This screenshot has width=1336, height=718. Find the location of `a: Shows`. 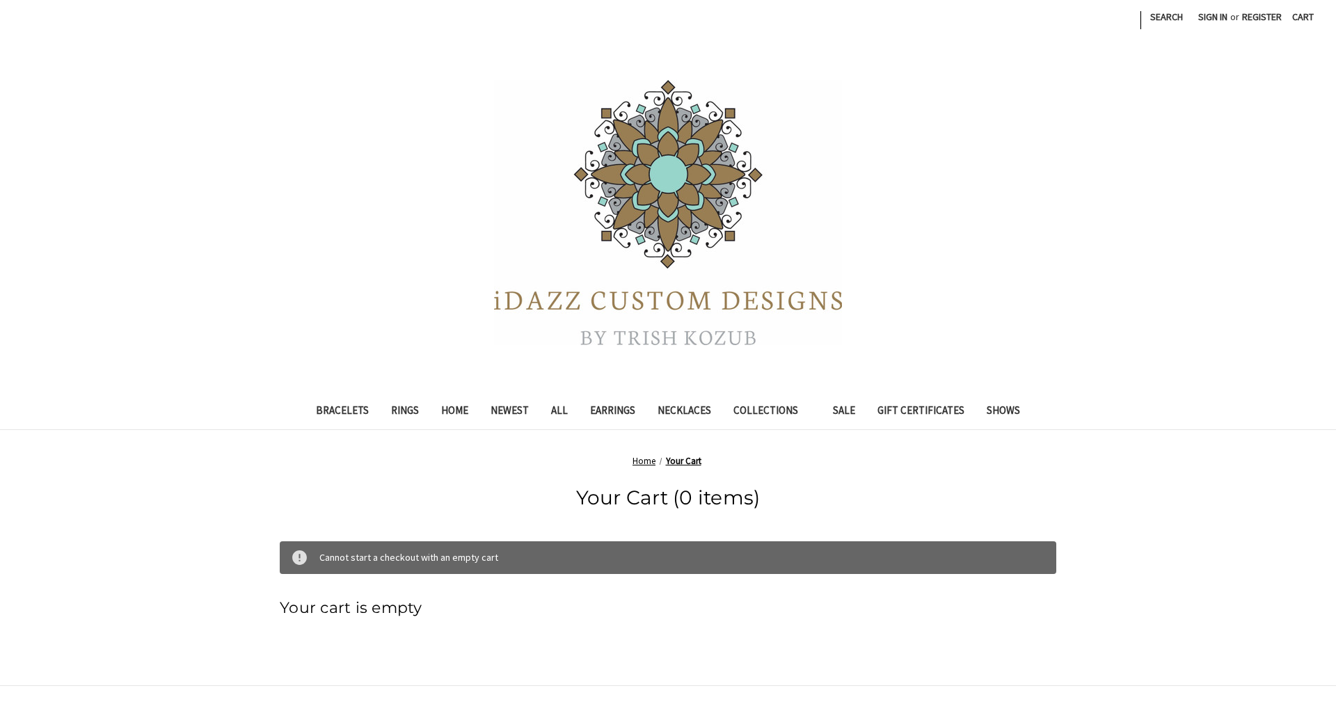

a: Shows is located at coordinates (1004, 412).